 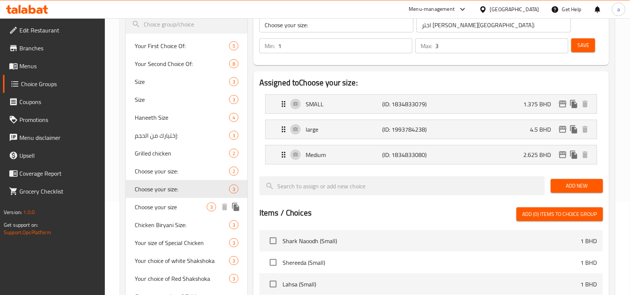 I want to click on span: Haneeth Size, so click(x=182, y=118).